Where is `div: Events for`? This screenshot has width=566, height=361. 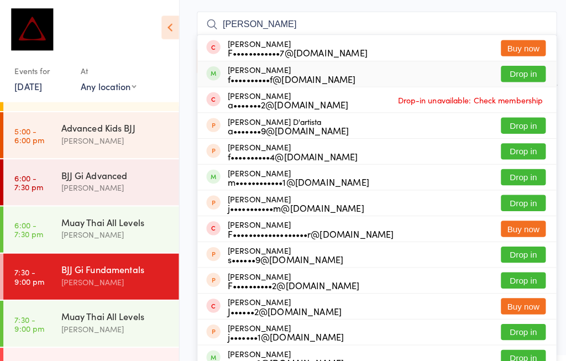
div: Events for is located at coordinates (41, 70).